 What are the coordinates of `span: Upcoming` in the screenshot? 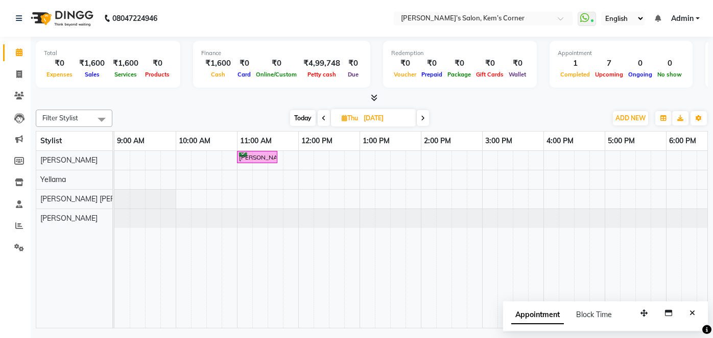 It's located at (608, 75).